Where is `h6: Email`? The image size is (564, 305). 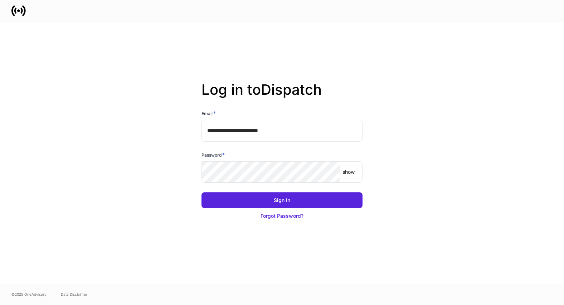 h6: Email is located at coordinates (209, 114).